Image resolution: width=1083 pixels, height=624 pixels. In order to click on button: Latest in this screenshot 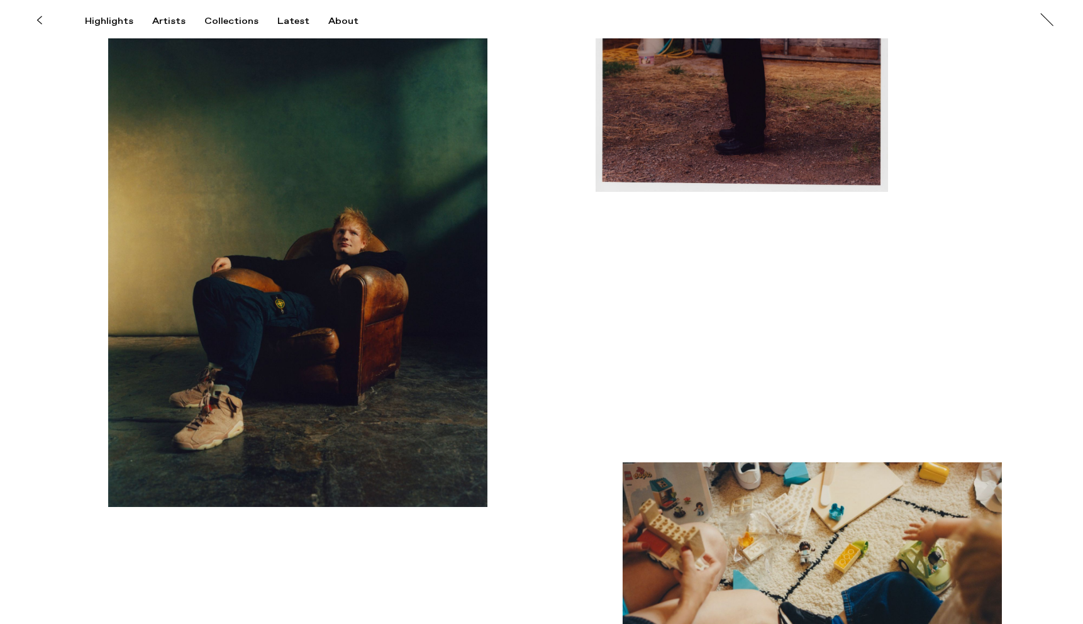, I will do `click(303, 21)`.